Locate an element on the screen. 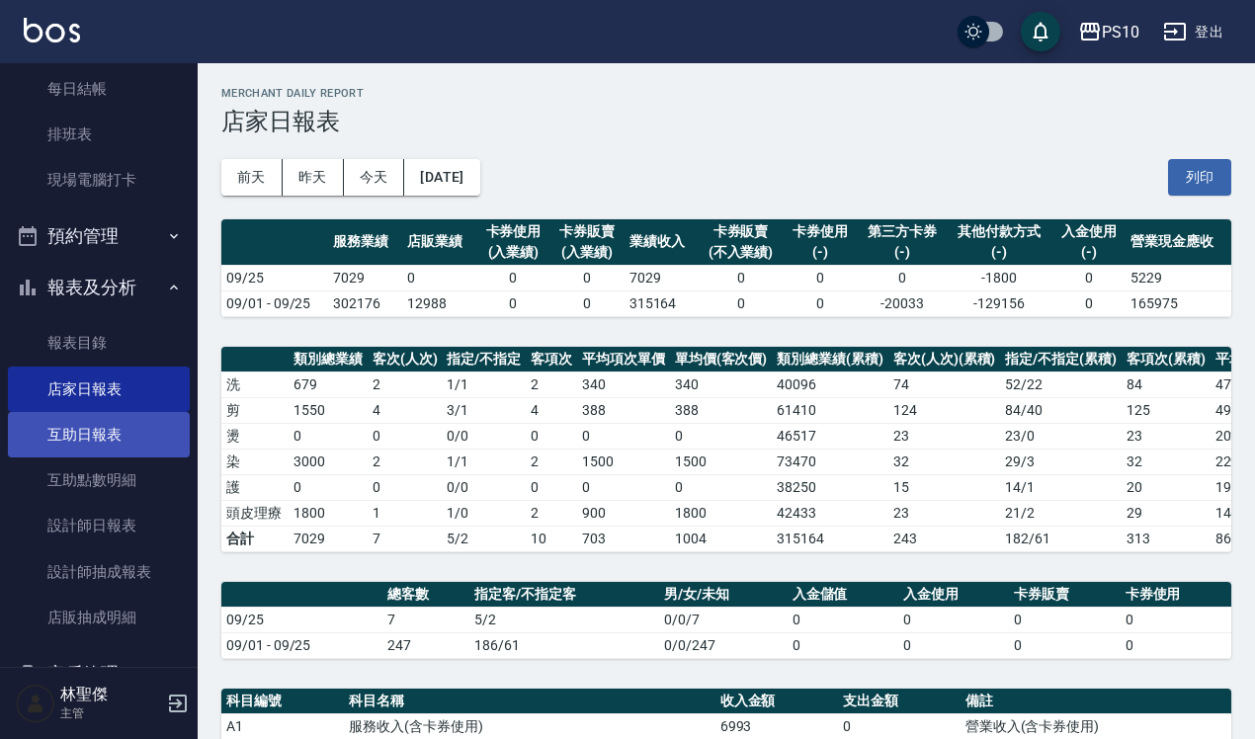 This screenshot has height=739, width=1255. td: 護 is located at coordinates (255, 487).